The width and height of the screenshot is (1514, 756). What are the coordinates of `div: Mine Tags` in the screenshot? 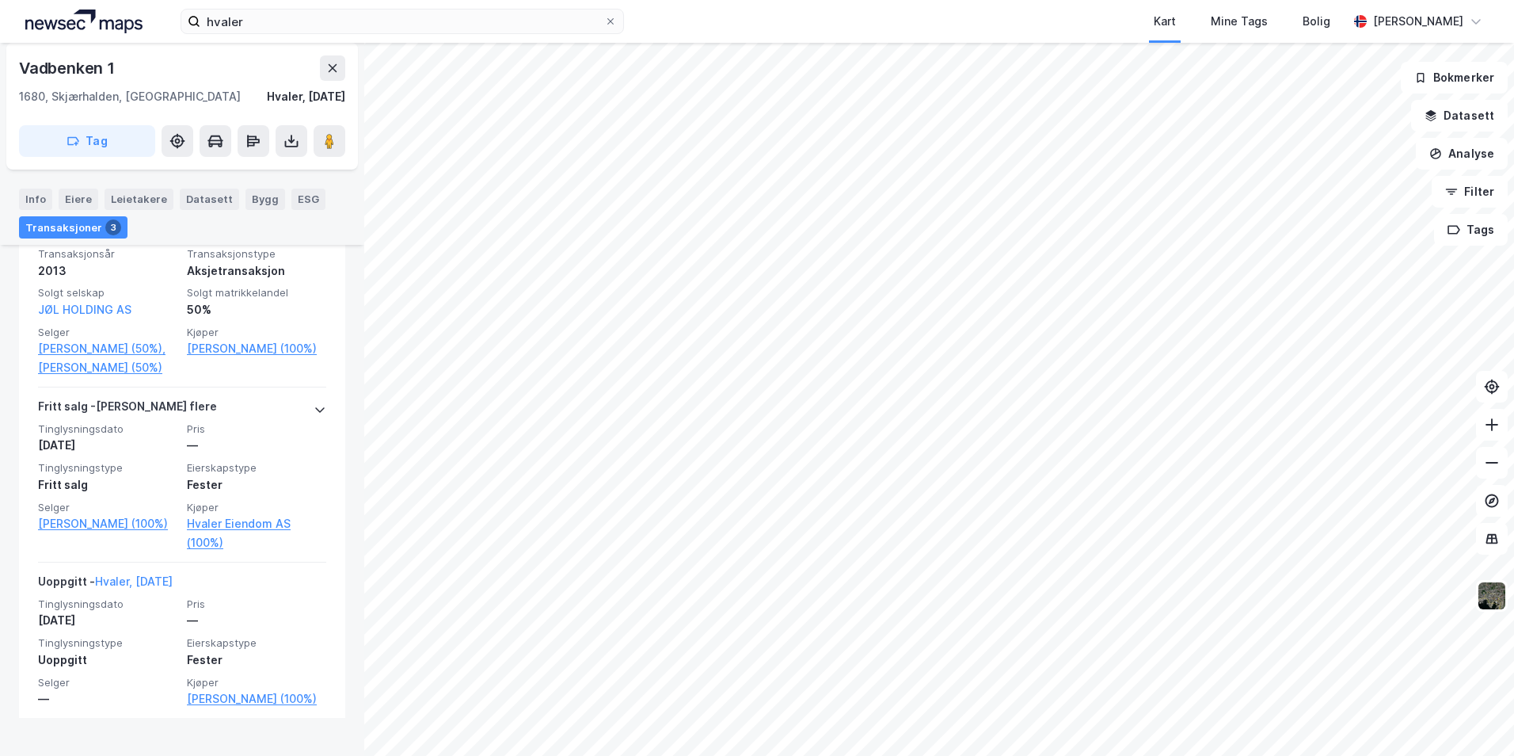 It's located at (1239, 21).